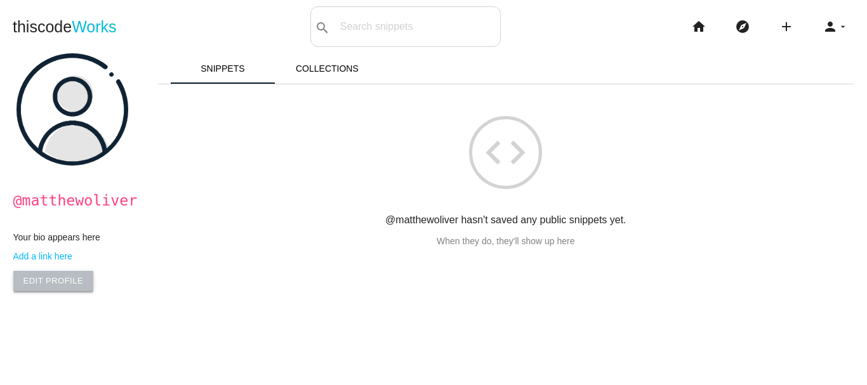 The width and height of the screenshot is (867, 385). What do you see at coordinates (323, 27) in the screenshot?
I see `button: search` at bounding box center [323, 27].